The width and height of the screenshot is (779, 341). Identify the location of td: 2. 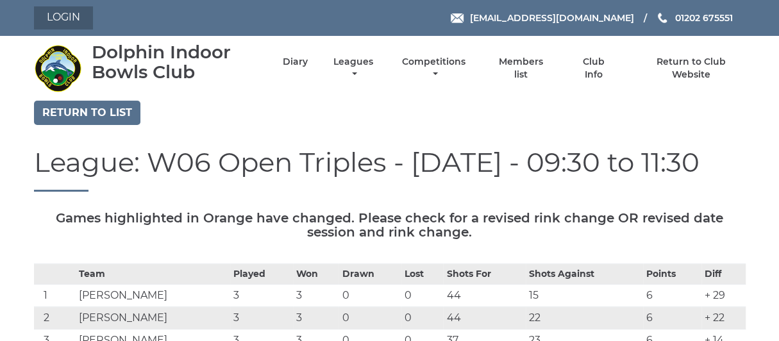
(54, 318).